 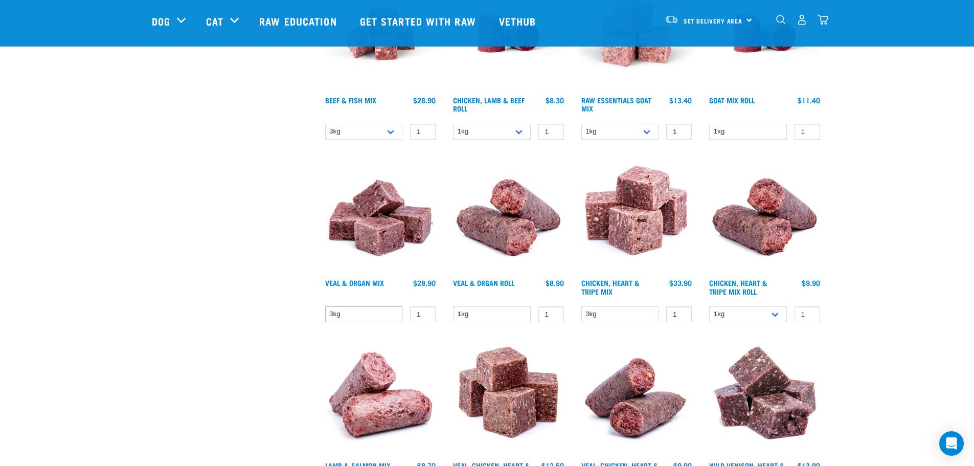 What do you see at coordinates (610, 286) in the screenshot?
I see `a: Chicken, Heart & Tripe Mix` at bounding box center [610, 286].